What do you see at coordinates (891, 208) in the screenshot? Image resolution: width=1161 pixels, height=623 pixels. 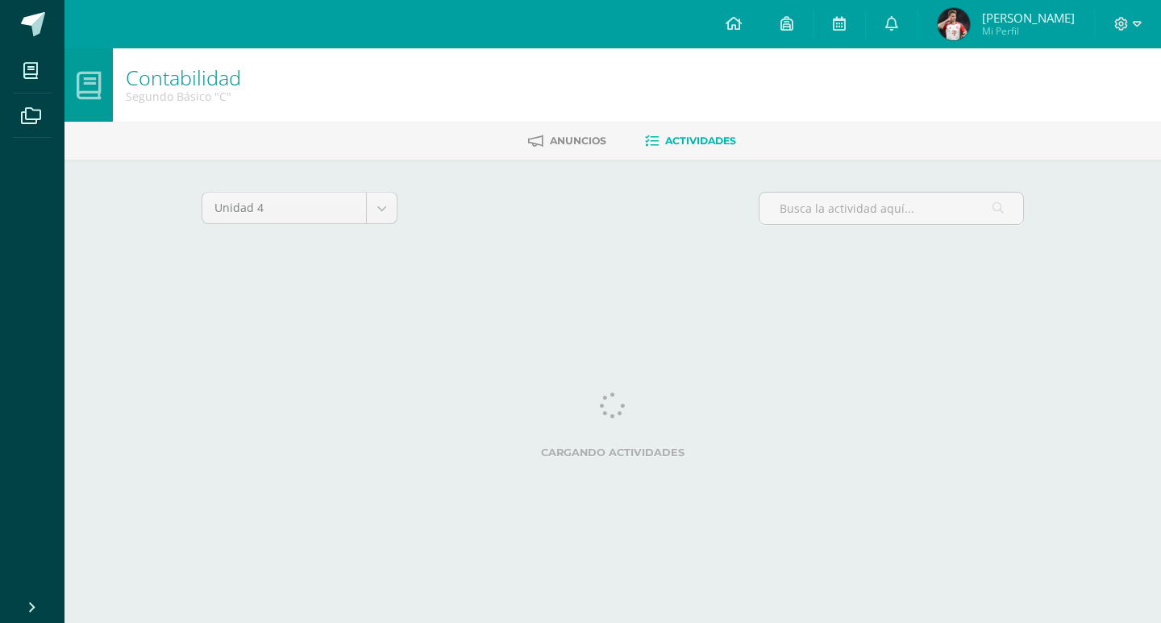 I see `input: Busca la actividad aquí...` at bounding box center [891, 208].